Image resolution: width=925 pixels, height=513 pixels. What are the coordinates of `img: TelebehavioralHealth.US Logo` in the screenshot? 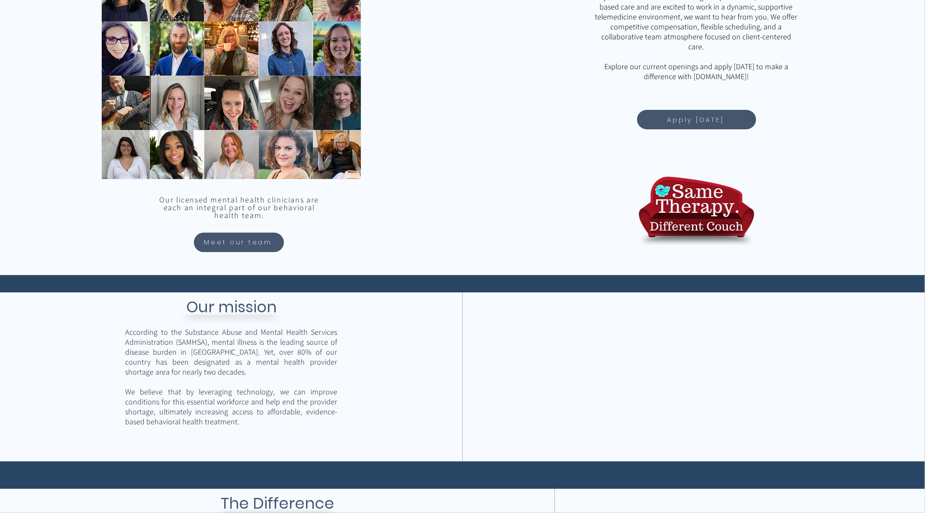 It's located at (696, 211).